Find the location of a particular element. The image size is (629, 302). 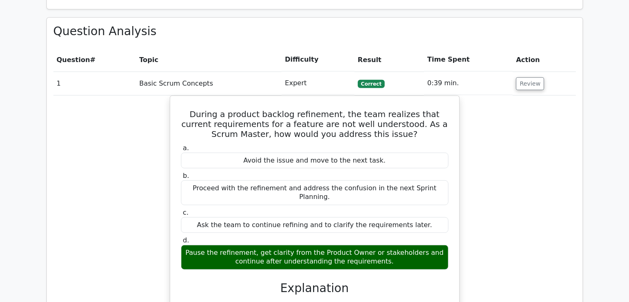

td: Basic Scrum Concepts is located at coordinates (209, 83).